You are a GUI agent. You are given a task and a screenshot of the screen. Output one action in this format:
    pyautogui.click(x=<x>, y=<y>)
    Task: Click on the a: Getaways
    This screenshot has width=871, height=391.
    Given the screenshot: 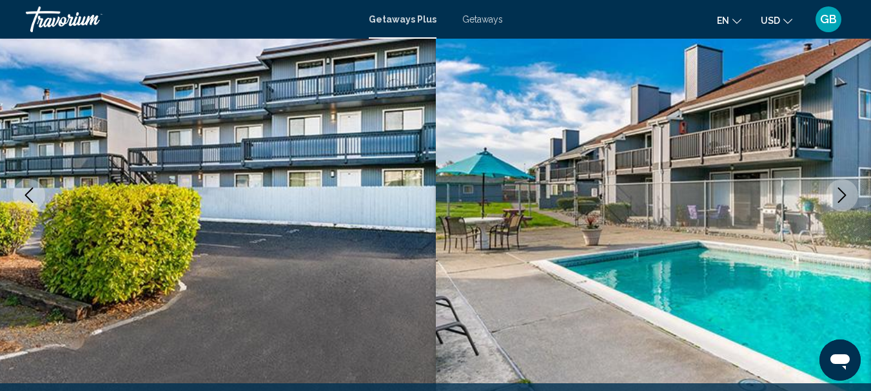 What is the action you would take?
    pyautogui.click(x=482, y=19)
    